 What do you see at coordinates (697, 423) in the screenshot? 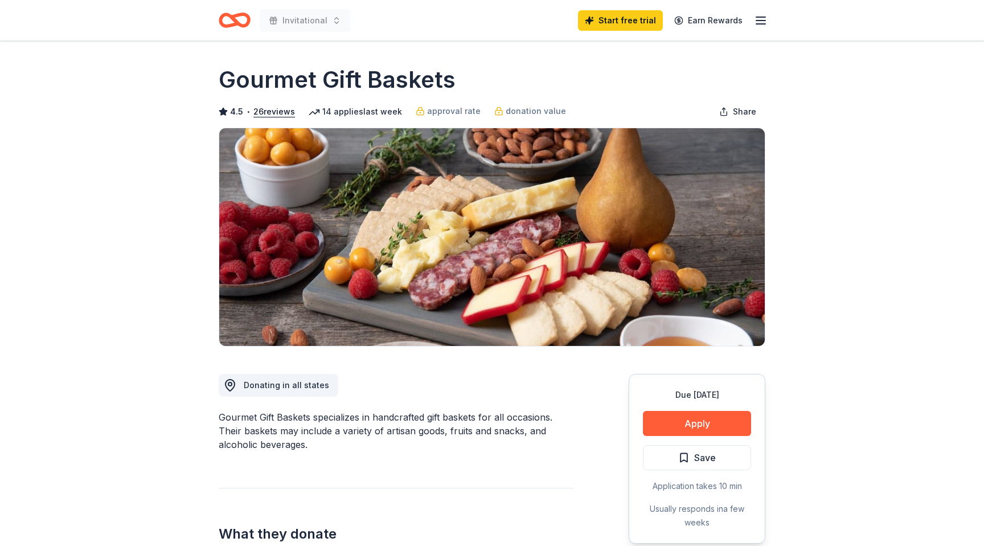
I see `button: Apply` at bounding box center [697, 423].